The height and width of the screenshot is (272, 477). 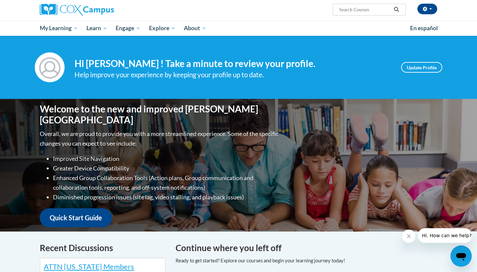 I want to click on li: Diminished progression issues (site lag, video stalling, and playback issues), so click(x=166, y=197).